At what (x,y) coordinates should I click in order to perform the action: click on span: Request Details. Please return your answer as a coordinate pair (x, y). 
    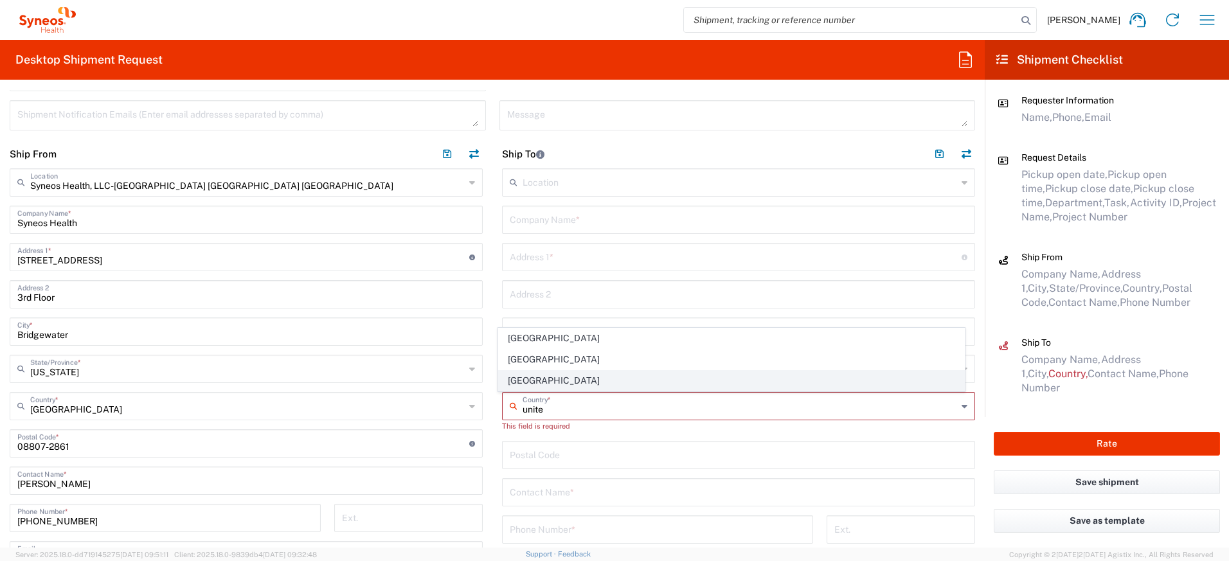
    Looking at the image, I should click on (1054, 158).